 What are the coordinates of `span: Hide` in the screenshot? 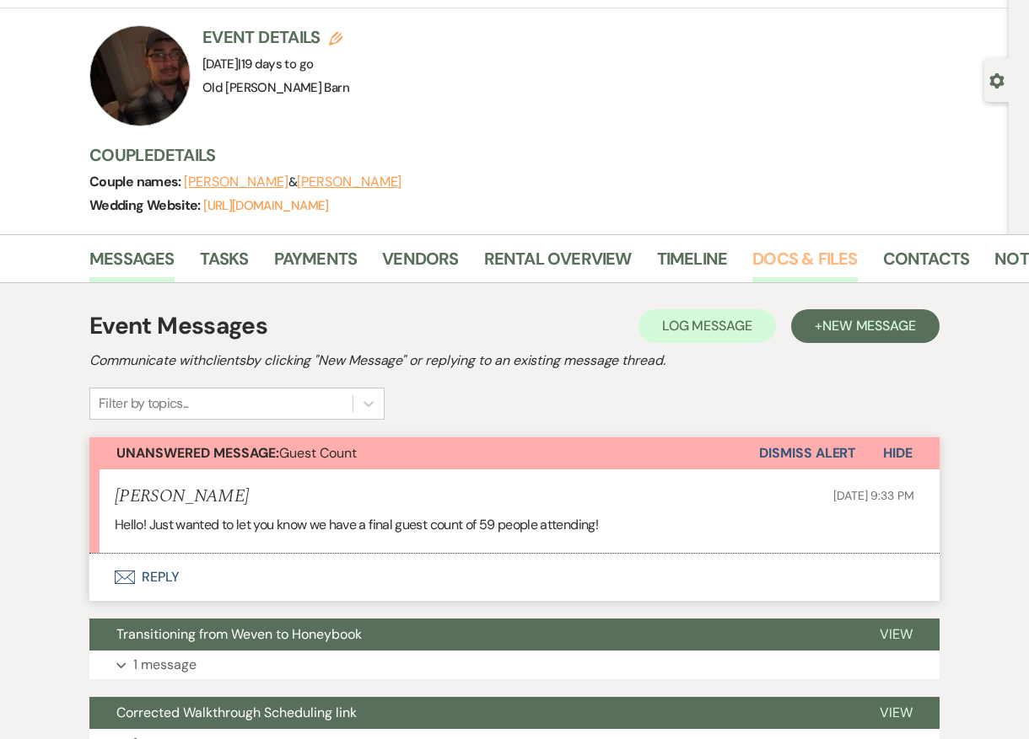 It's located at (897, 453).